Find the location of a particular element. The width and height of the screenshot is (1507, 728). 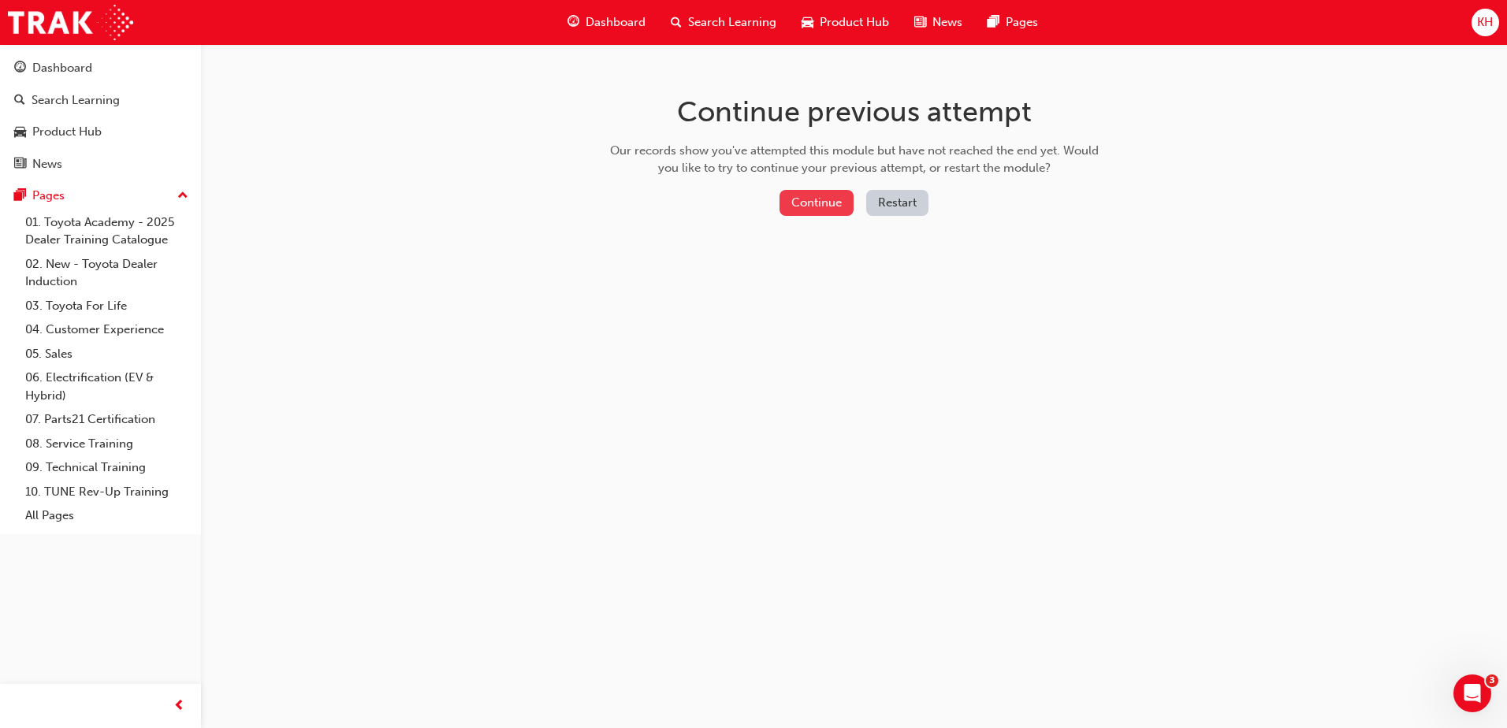

a: 10. TUNE Rev-Up Training is located at coordinates (106, 492).